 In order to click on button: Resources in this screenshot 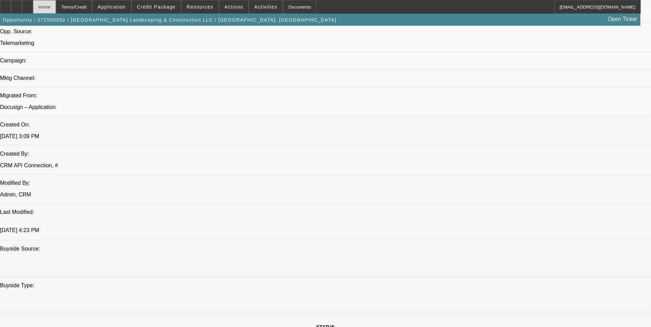, I will do `click(200, 7)`.